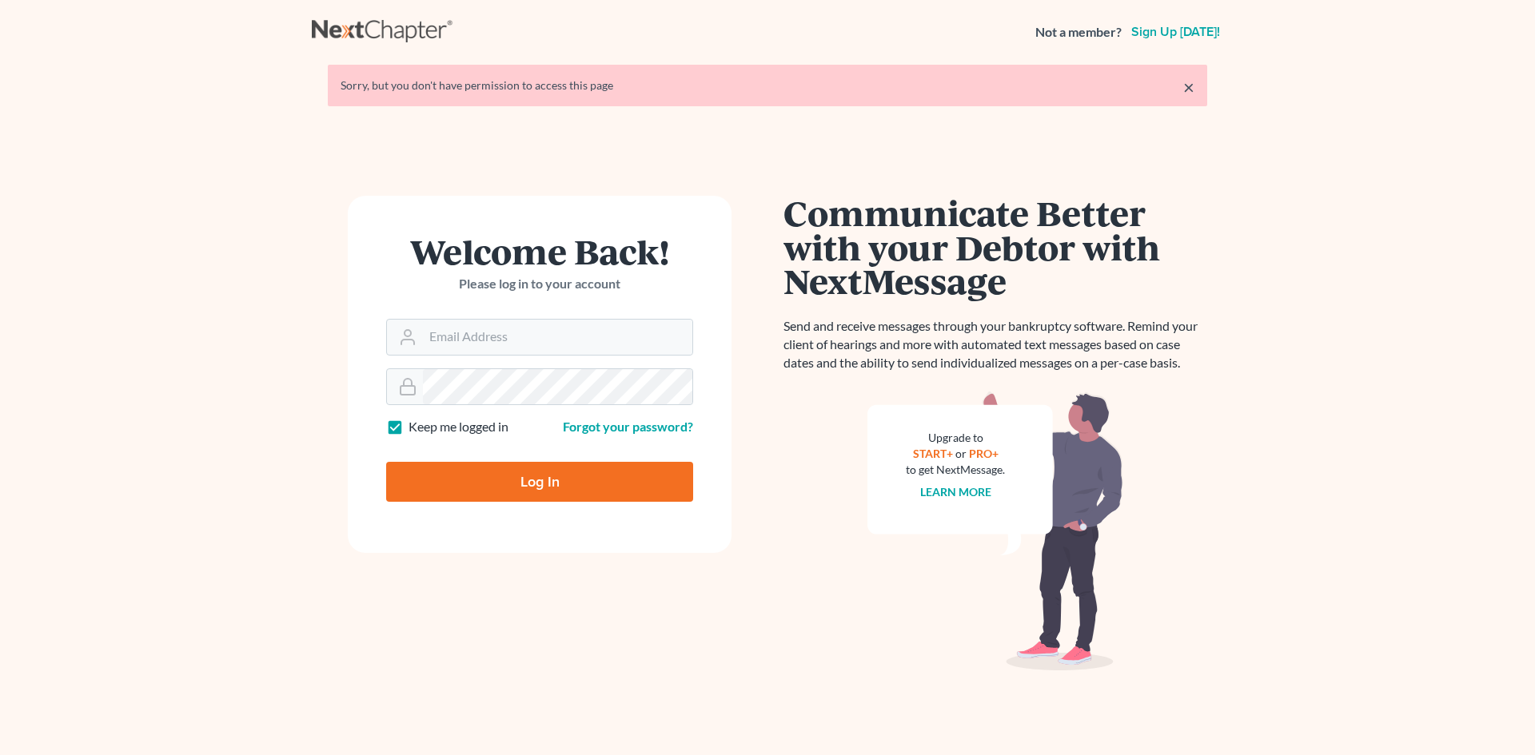 The height and width of the screenshot is (755, 1535). I want to click on a: Learn more, so click(955, 492).